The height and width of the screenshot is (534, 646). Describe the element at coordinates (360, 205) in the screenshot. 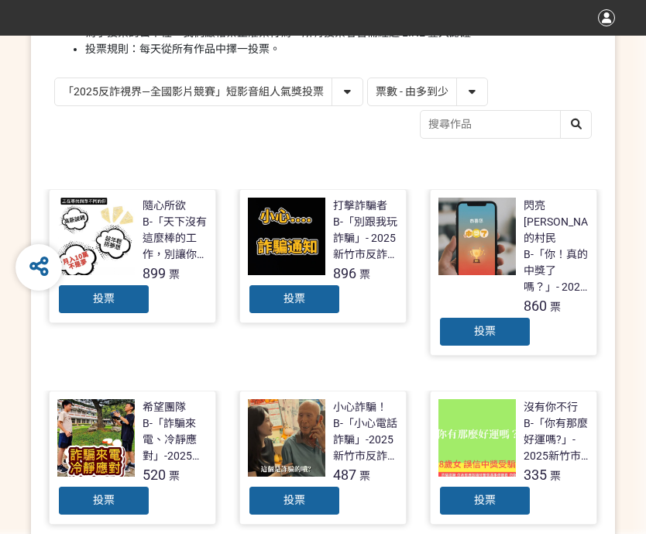

I see `div: 打擊詐騙者` at that location.